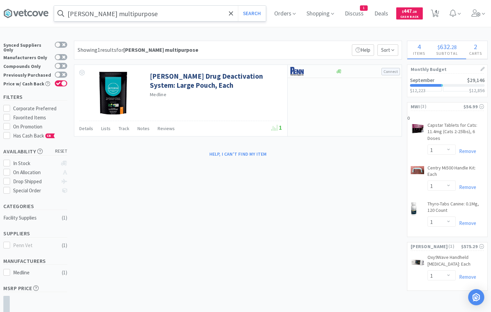 This screenshot has height=312, width=491. Describe the element at coordinates (86, 128) in the screenshot. I see `span: Details` at that location.